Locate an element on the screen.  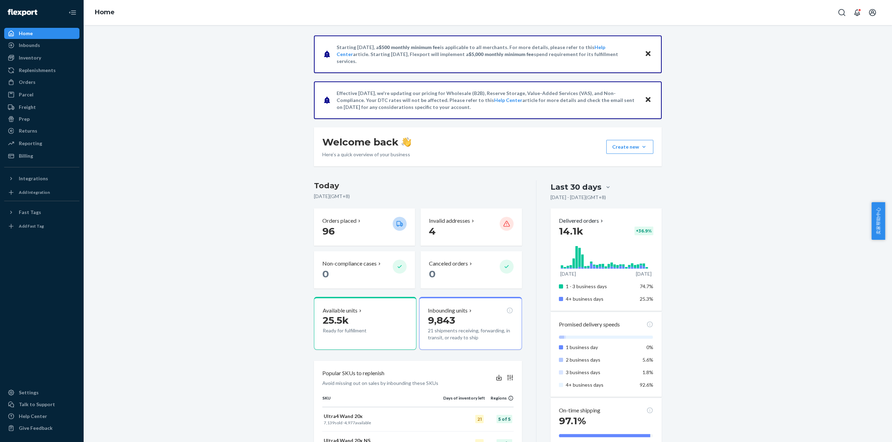
p: Here’s a quick overview of your business is located at coordinates (367, 155).